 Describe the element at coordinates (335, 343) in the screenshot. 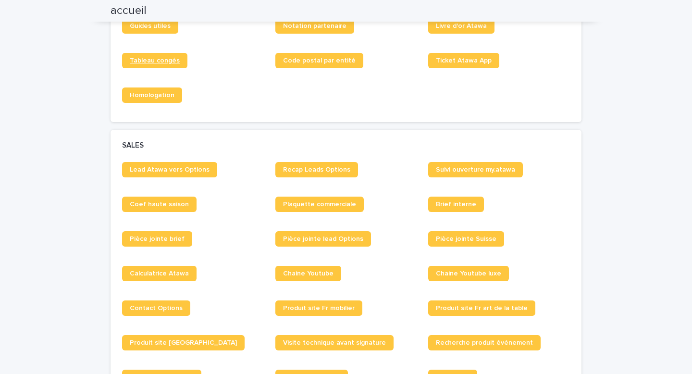

I see `a: Visite technique avant signature` at that location.